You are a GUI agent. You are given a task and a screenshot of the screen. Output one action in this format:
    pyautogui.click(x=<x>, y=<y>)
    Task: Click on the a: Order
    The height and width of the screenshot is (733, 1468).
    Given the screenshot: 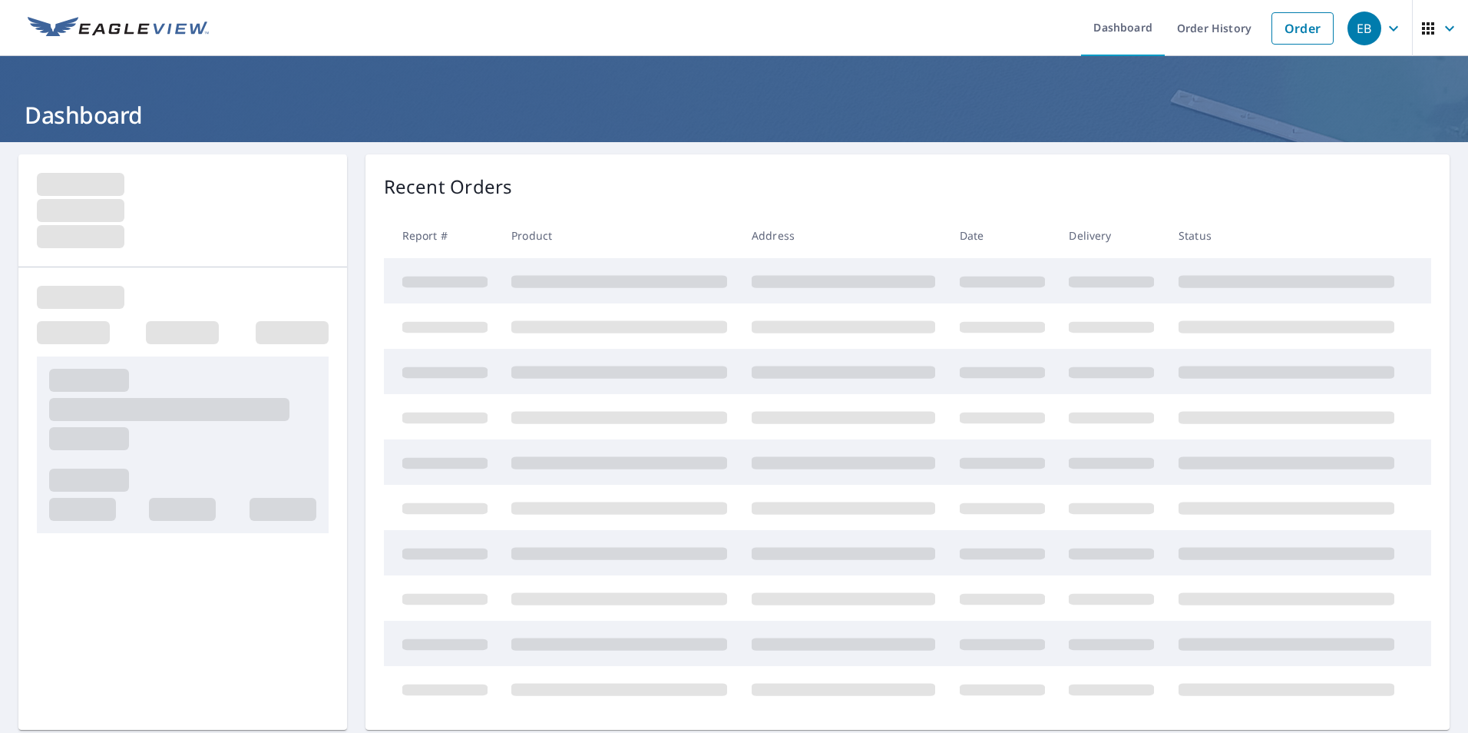 What is the action you would take?
    pyautogui.click(x=1303, y=28)
    